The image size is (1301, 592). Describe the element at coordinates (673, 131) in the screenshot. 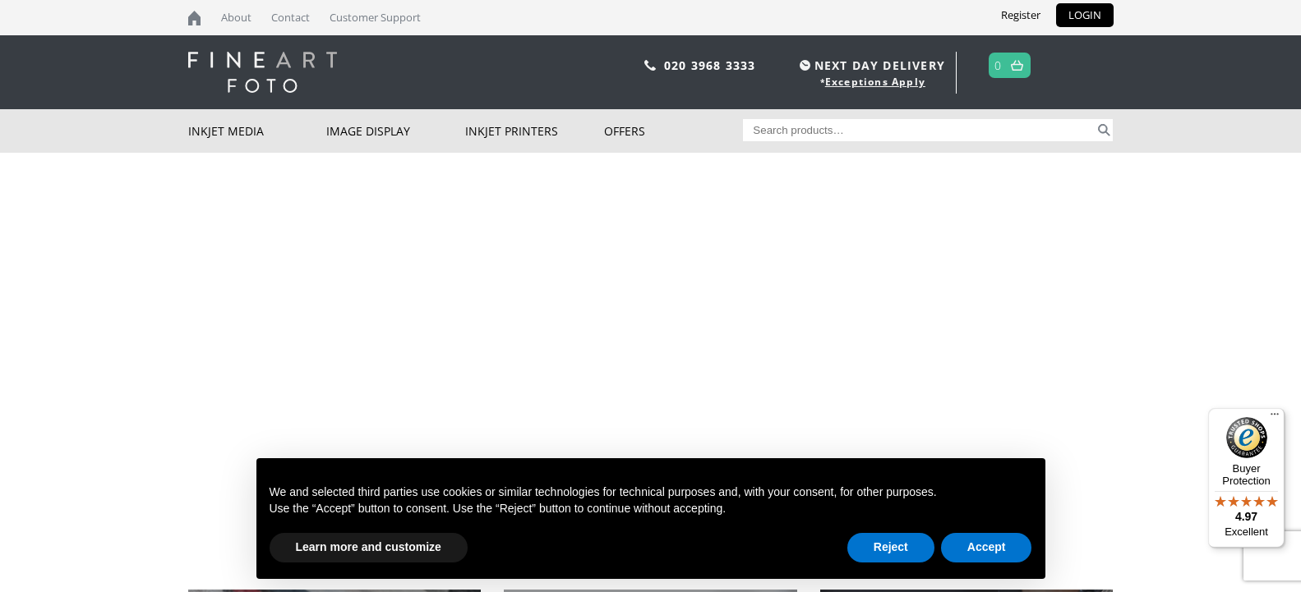

I see `a: Offers` at that location.